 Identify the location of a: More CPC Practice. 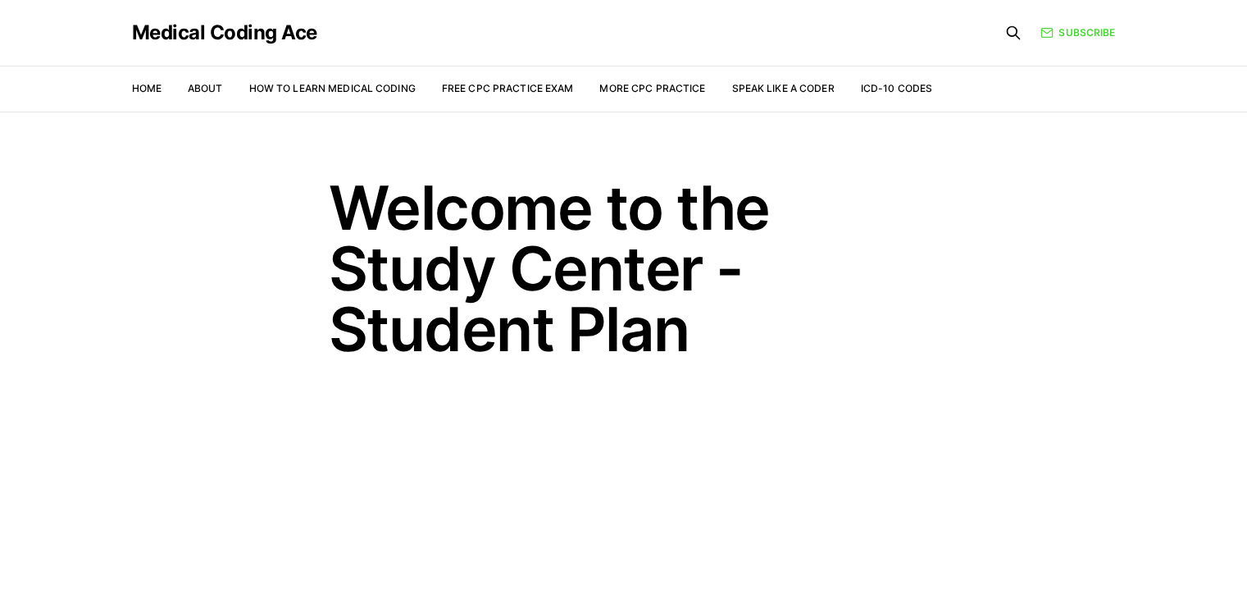
(652, 88).